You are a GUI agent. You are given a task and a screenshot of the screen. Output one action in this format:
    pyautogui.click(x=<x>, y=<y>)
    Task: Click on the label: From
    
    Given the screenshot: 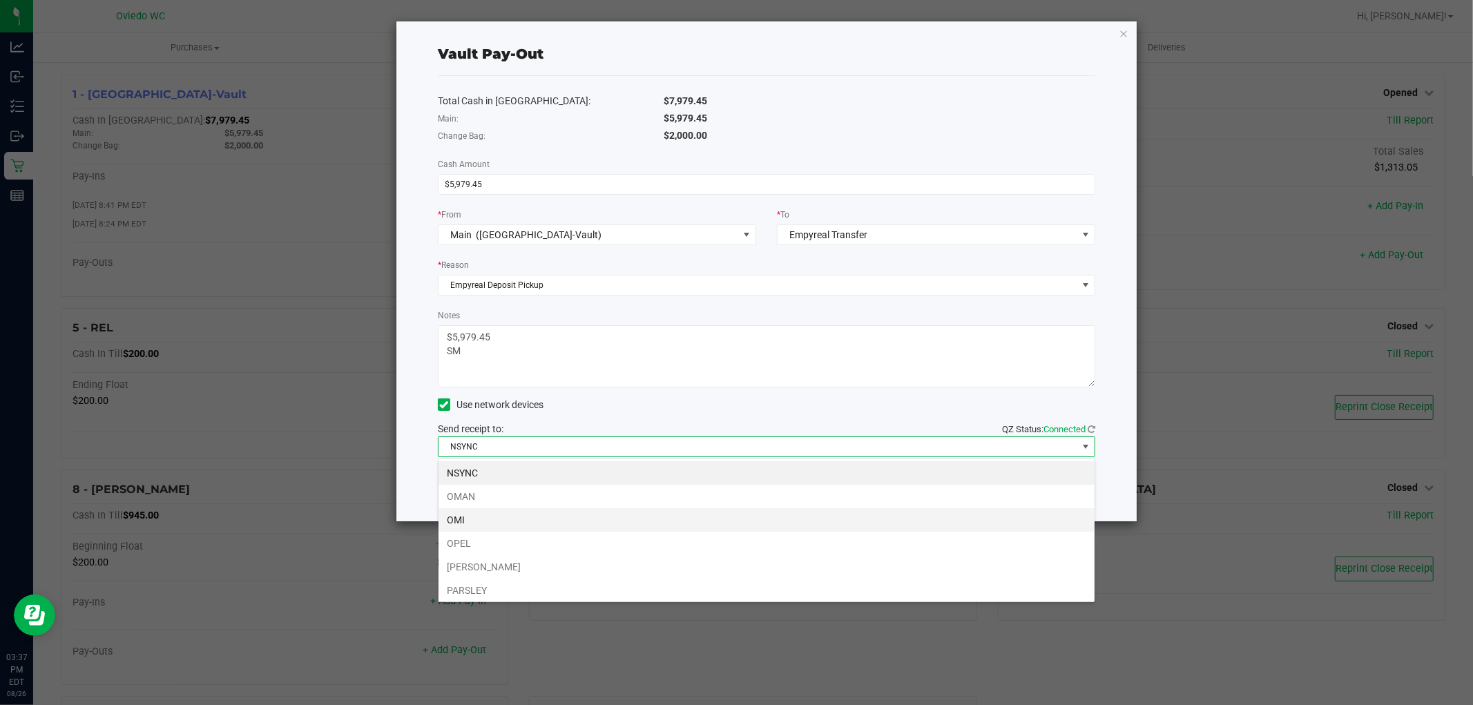 What is the action you would take?
    pyautogui.click(x=449, y=215)
    